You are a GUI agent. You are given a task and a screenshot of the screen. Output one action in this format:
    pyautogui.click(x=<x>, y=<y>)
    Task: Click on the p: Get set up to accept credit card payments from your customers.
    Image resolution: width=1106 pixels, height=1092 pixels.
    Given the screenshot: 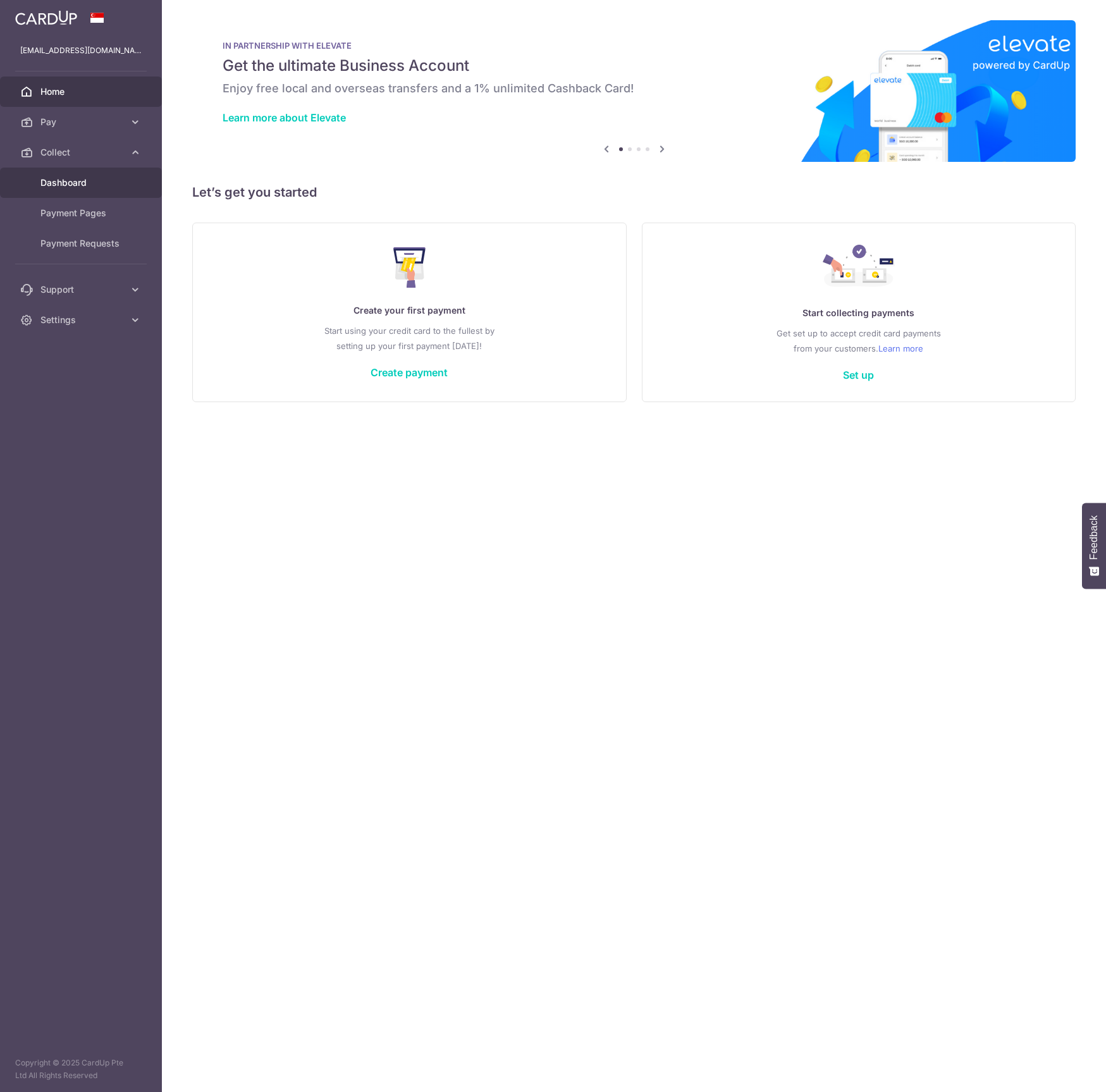 What is the action you would take?
    pyautogui.click(x=858, y=341)
    